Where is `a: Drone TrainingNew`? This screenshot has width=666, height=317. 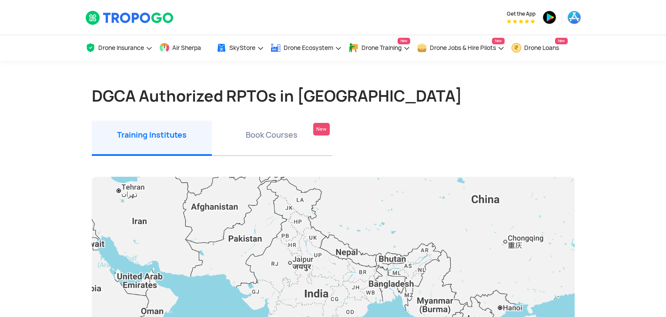 a: Drone TrainingNew is located at coordinates (379, 48).